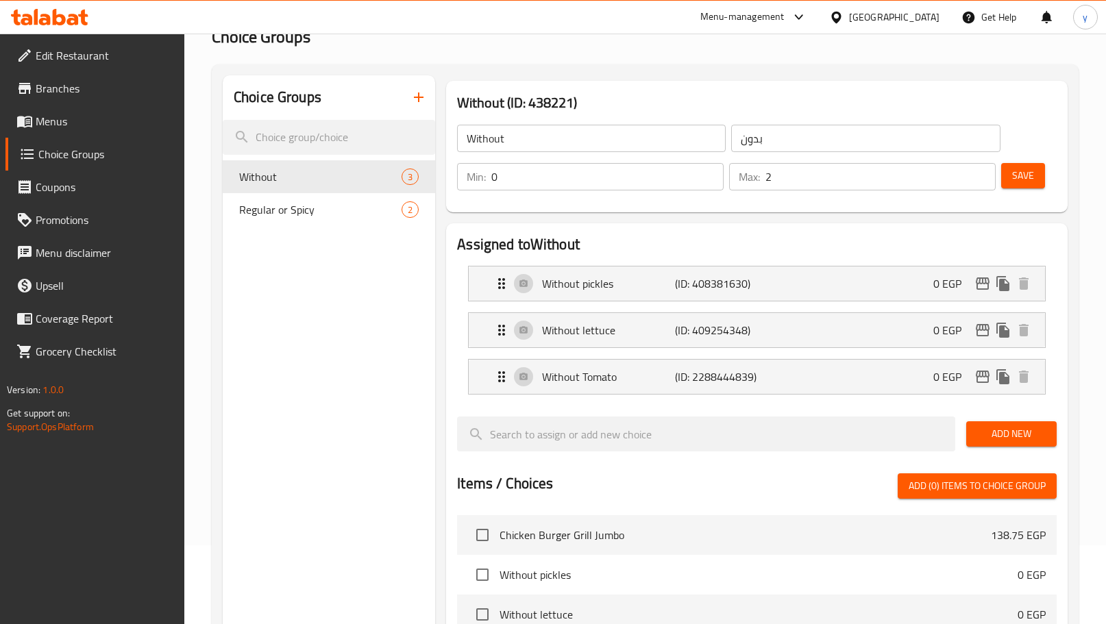  What do you see at coordinates (95, 253) in the screenshot?
I see `a: Menu disclaimer` at bounding box center [95, 253].